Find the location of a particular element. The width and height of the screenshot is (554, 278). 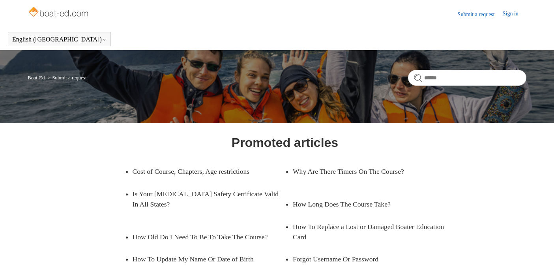

a: Forgot Username Or Password is located at coordinates (363, 259).